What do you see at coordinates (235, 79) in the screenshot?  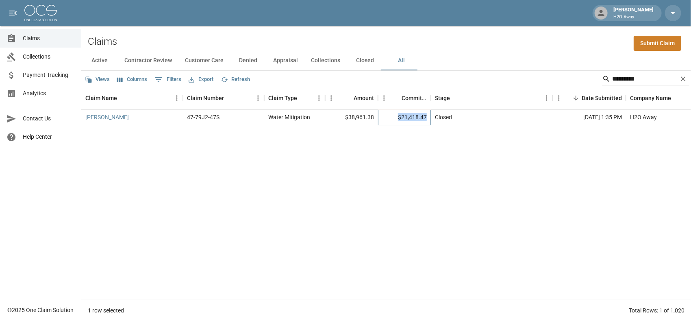 I see `button: Refresh` at bounding box center [235, 79].